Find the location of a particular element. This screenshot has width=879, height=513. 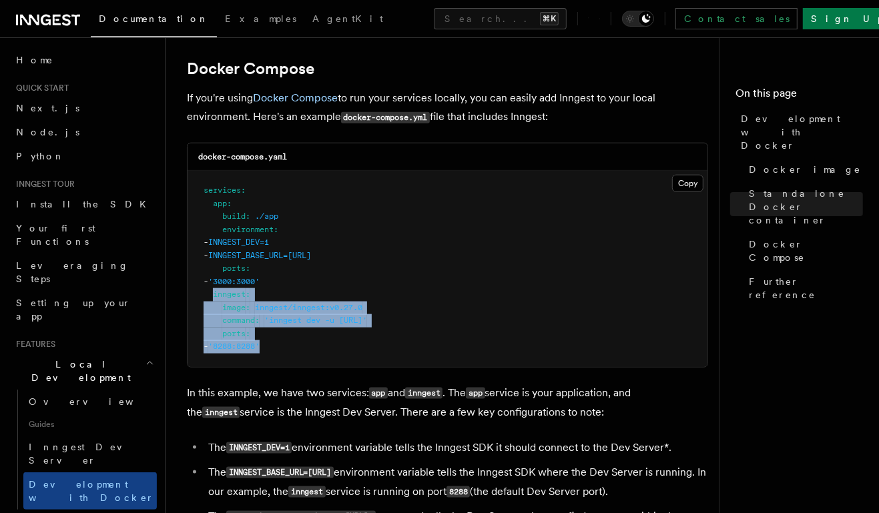

span: Docker image is located at coordinates (805, 169).